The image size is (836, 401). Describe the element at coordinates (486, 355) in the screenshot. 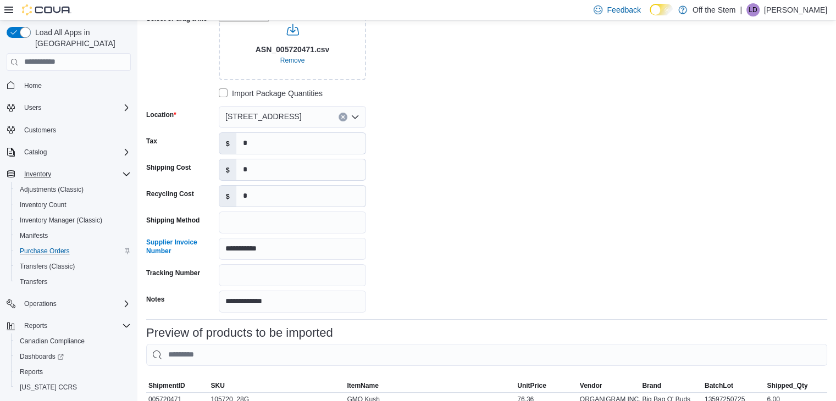

I see `input: This is a search bar. As you type, the results lower in the page will automatically filter.` at that location.